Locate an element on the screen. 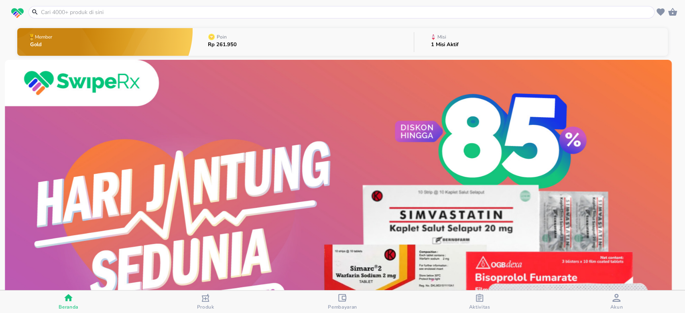 This screenshot has width=685, height=313. button: Produk is located at coordinates (205, 302).